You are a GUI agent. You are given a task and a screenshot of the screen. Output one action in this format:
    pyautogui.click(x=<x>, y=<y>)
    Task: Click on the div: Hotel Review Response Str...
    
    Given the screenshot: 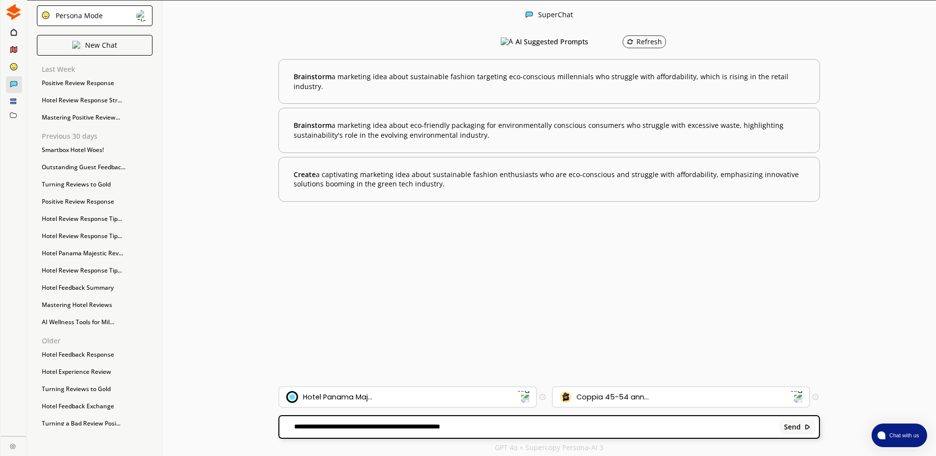 What is the action you would take?
    pyautogui.click(x=94, y=100)
    